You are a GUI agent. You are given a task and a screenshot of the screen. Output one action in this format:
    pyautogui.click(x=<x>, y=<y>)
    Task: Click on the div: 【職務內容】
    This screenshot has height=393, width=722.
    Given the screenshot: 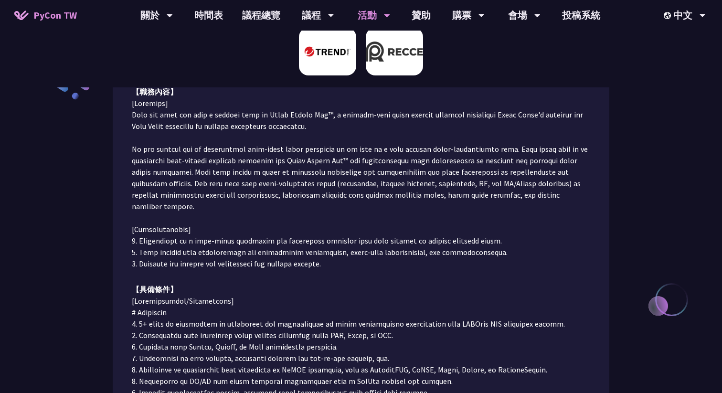 What is the action you would take?
    pyautogui.click(x=361, y=92)
    